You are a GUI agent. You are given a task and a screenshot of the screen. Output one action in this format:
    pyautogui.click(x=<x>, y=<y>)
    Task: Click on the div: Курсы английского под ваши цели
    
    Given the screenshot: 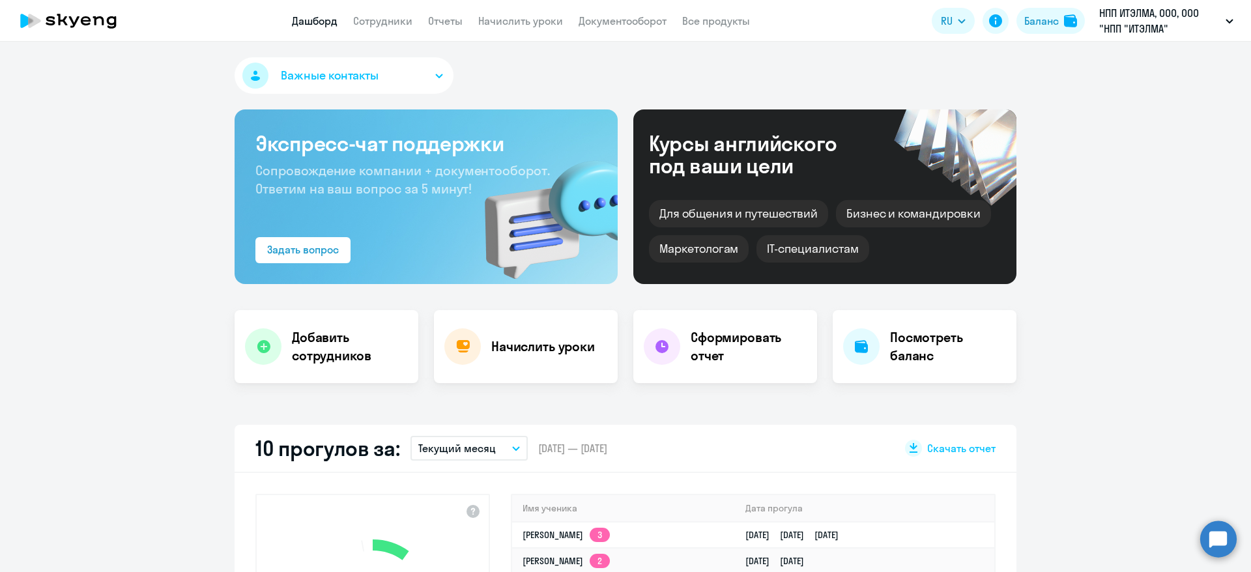 What is the action you would take?
    pyautogui.click(x=760, y=154)
    